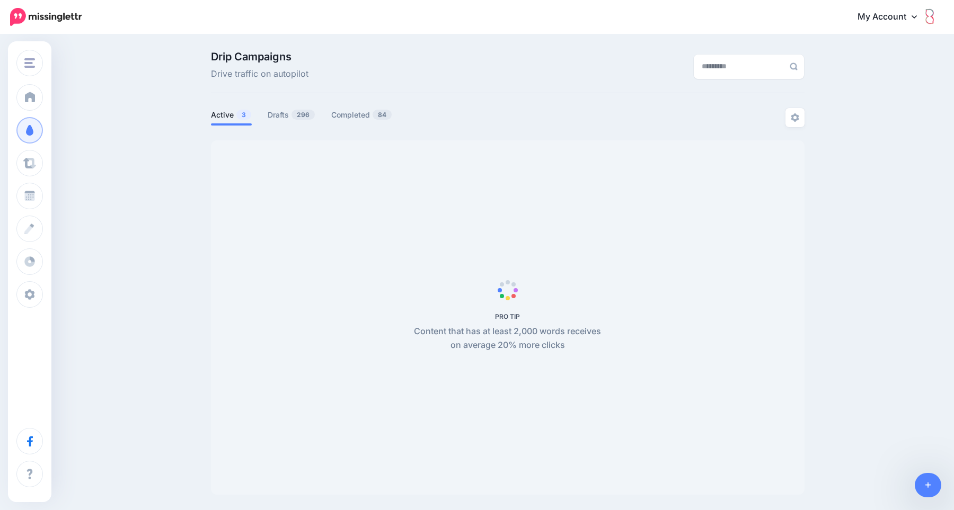 This screenshot has width=954, height=510. Describe the element at coordinates (382, 114) in the screenshot. I see `span: 84` at that location.